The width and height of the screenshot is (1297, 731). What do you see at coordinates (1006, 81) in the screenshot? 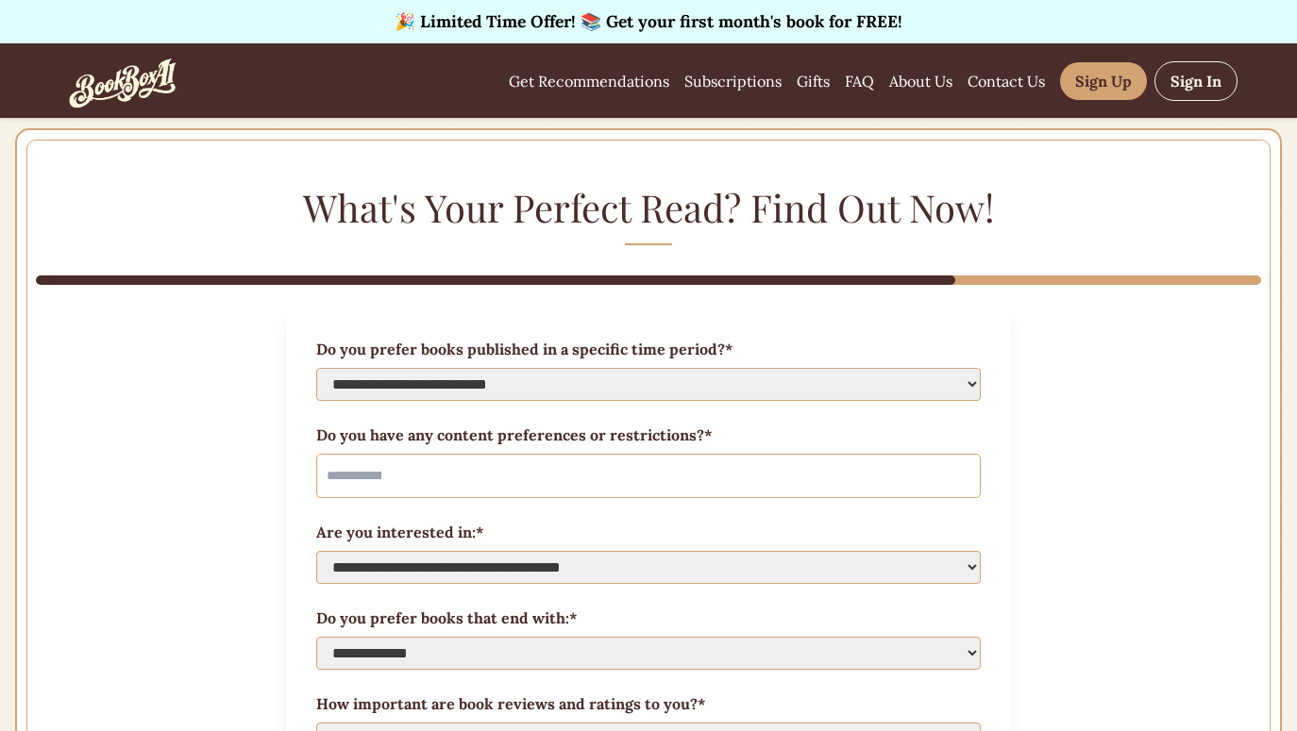
I see `a: Contact Us` at bounding box center [1006, 81].